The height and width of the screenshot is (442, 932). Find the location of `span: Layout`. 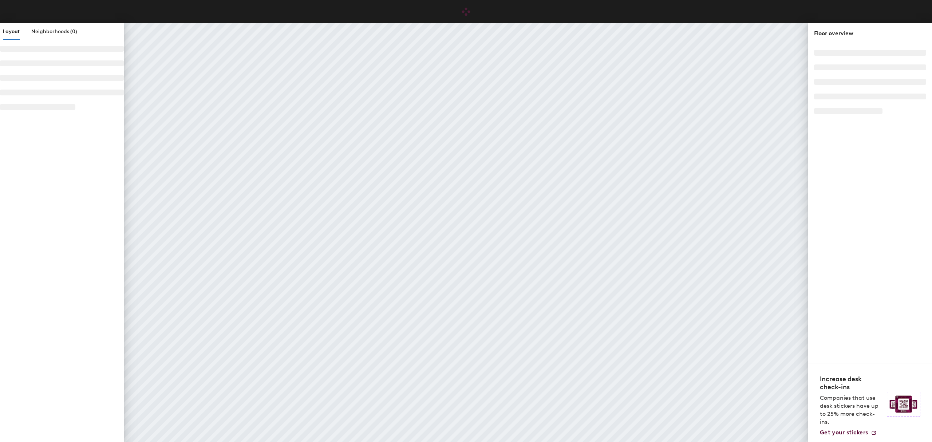

span: Layout is located at coordinates (11, 31).